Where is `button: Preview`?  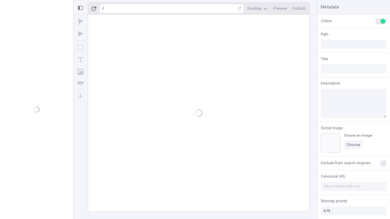 button: Preview is located at coordinates (280, 9).